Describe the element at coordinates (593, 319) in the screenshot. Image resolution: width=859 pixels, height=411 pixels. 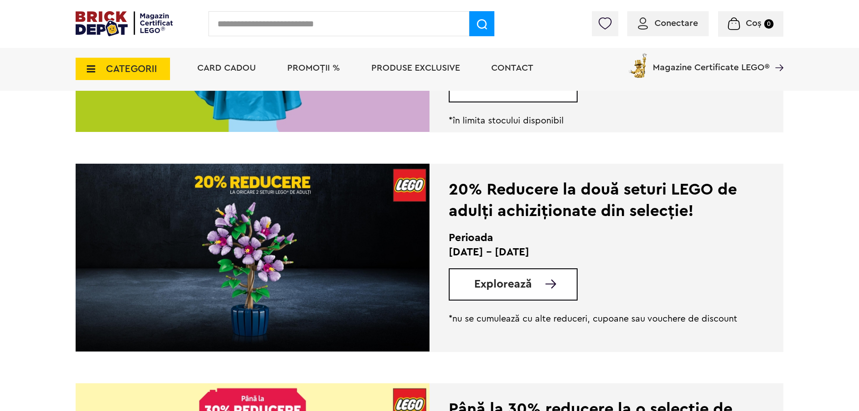
I see `p: *nu se cumulează cu alte reduceri, cupoane sau vouchere de discount` at that location.